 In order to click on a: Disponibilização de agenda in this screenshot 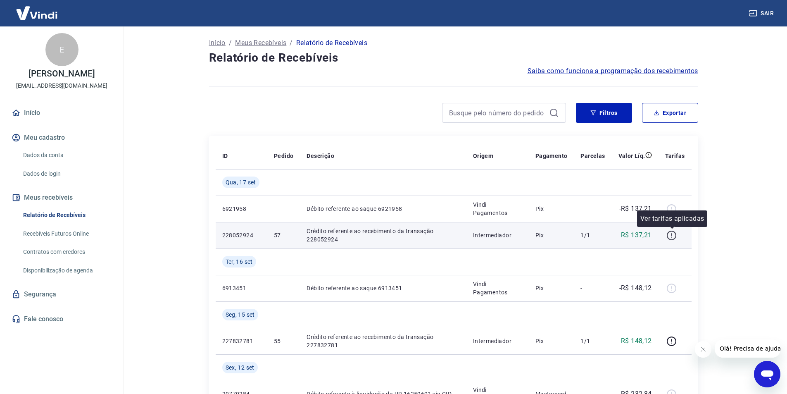, I will do `click(67, 270)`.